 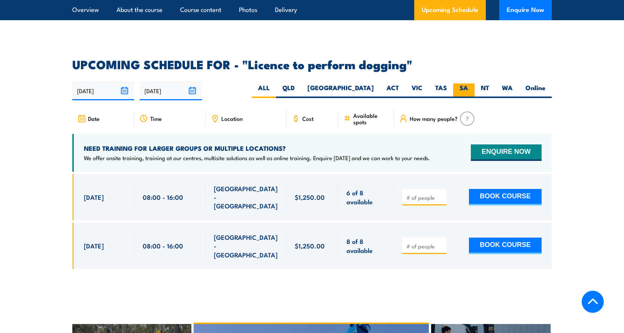 What do you see at coordinates (366, 197) in the screenshot?
I see `span: 6 of 8 available` at bounding box center [366, 197].